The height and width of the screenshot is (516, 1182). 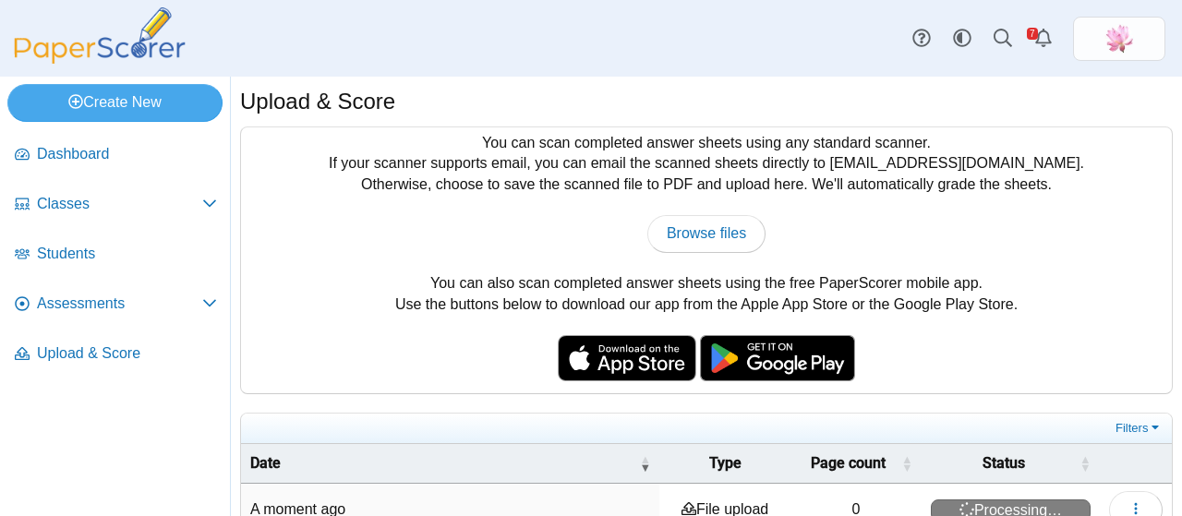 I want to click on img: ps.MuGhfZT6iQwmPTCC, so click(x=1119, y=39).